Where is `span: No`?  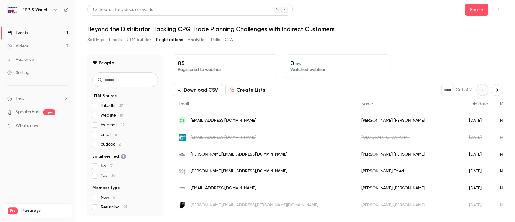 span: No is located at coordinates (107, 166).